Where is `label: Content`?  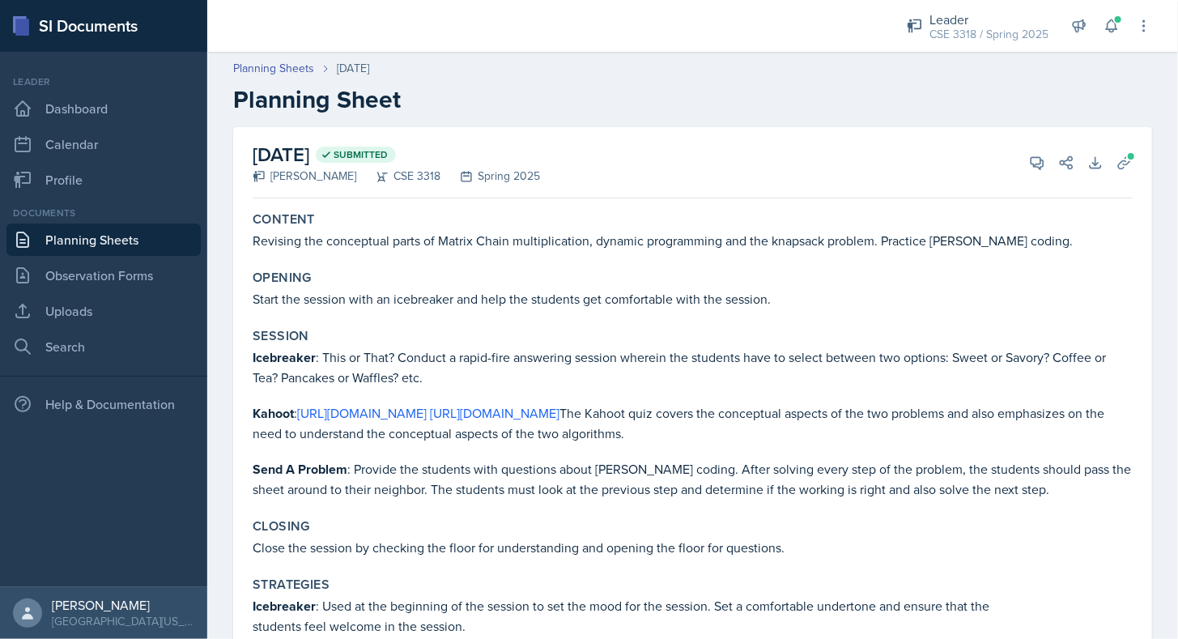
label: Content is located at coordinates (283, 219).